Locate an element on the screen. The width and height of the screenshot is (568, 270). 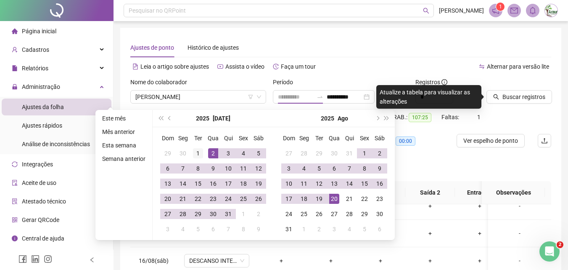
td: 2025-07-07 is located at coordinates (183, 168).